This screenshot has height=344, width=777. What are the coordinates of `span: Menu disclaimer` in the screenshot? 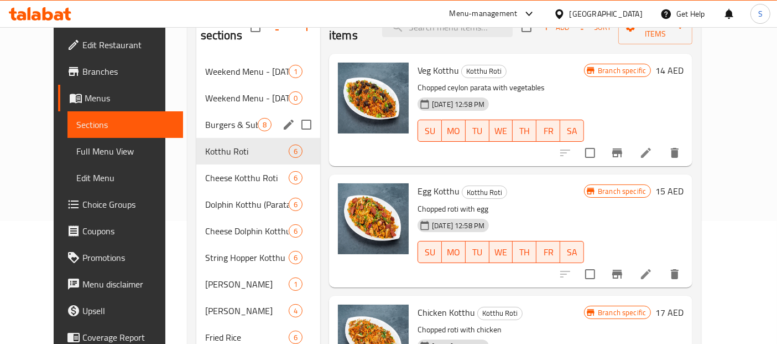 It's located at (128, 284).